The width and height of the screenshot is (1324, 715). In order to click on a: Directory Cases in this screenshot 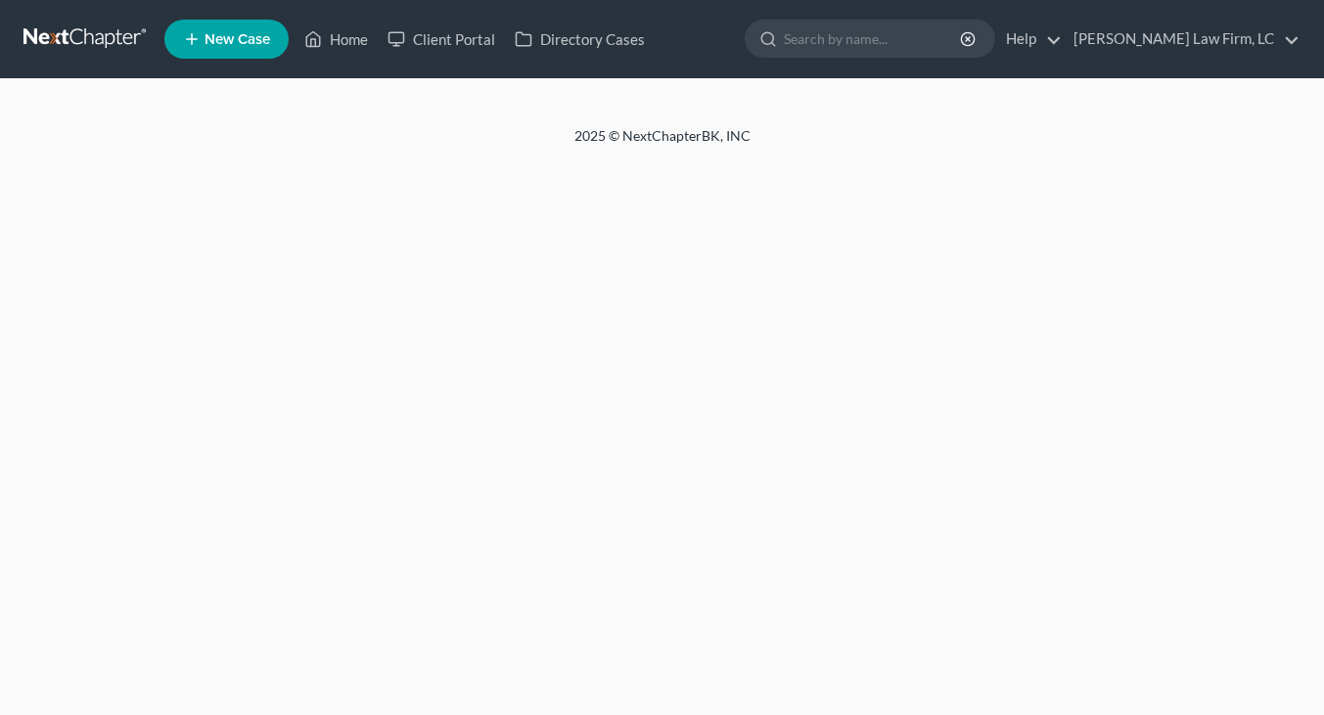, I will do `click(579, 39)`.